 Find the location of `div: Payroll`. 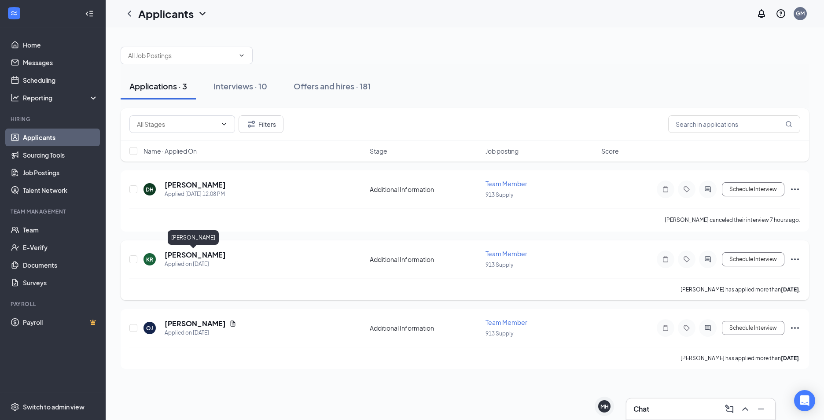

div: Payroll is located at coordinates (53, 304).